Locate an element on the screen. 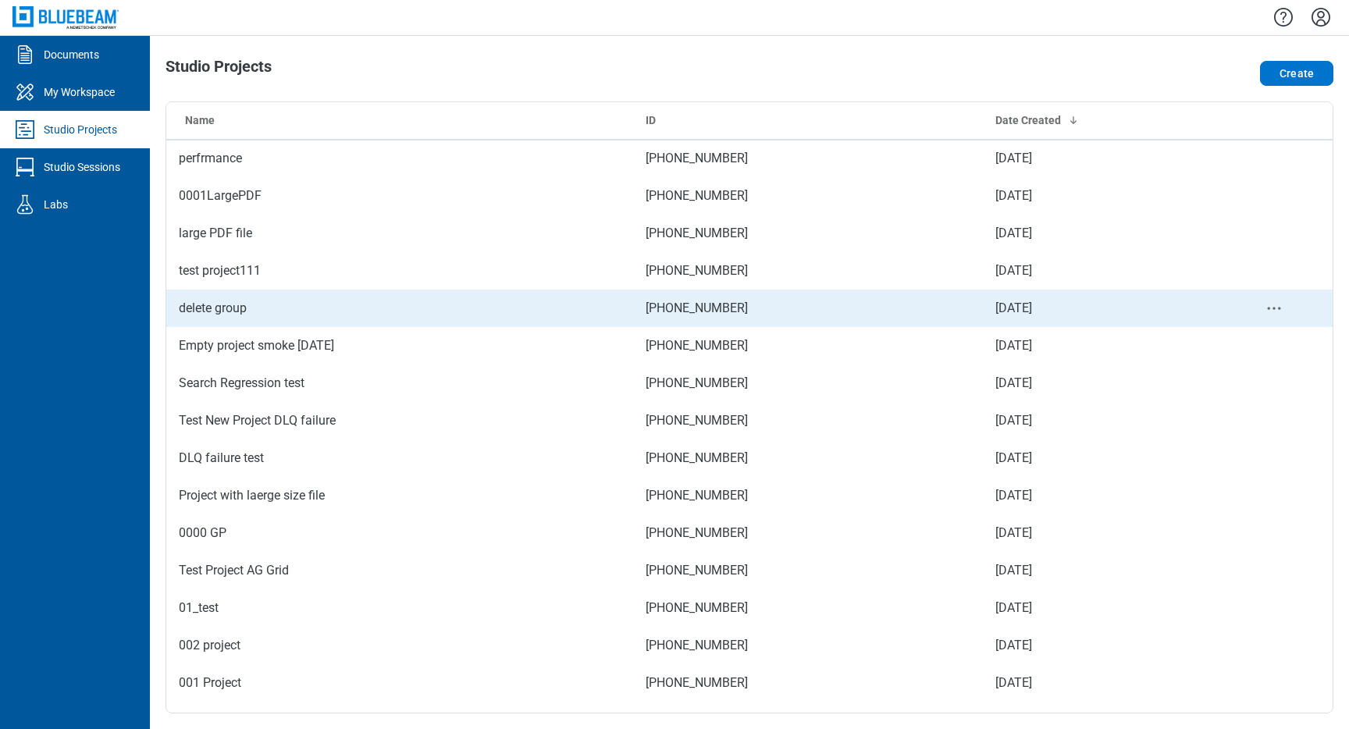 Image resolution: width=1349 pixels, height=729 pixels. button: project-actions-menu is located at coordinates (1274, 308).